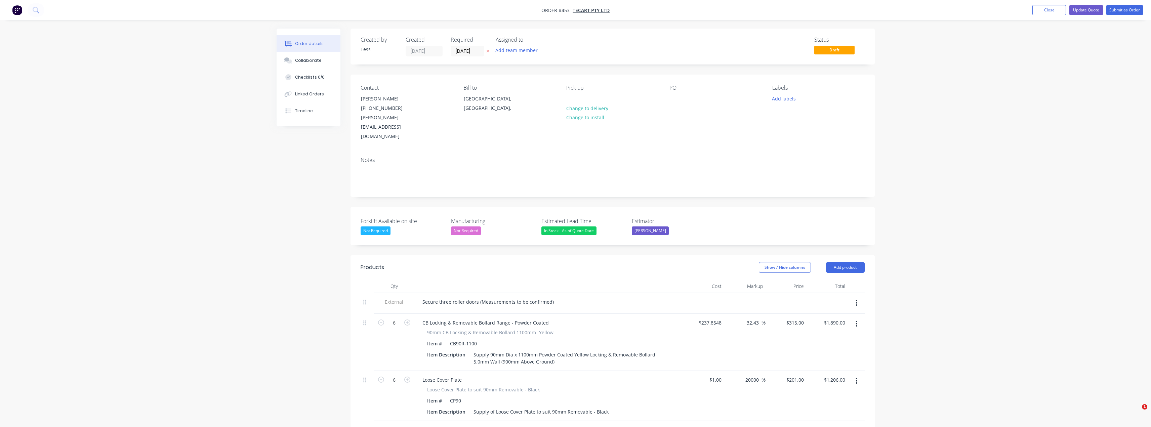 The height and width of the screenshot is (427, 1151). Describe the element at coordinates (372, 268) in the screenshot. I see `div: Products` at that location.